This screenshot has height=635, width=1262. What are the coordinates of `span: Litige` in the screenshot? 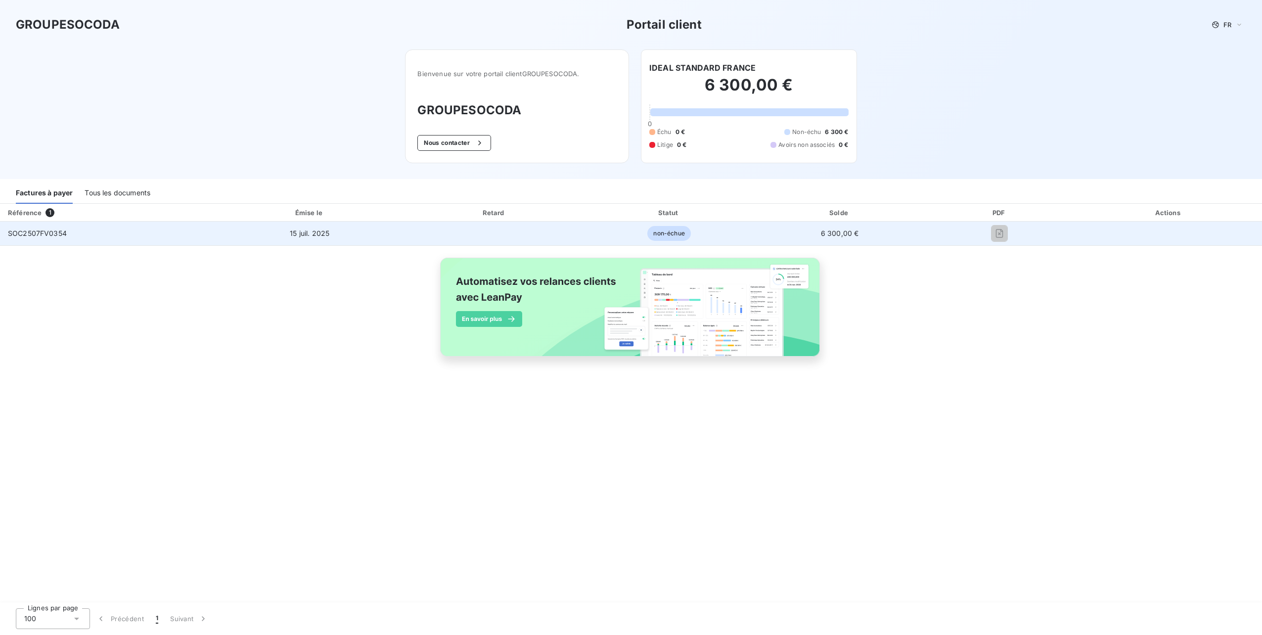 It's located at (665, 145).